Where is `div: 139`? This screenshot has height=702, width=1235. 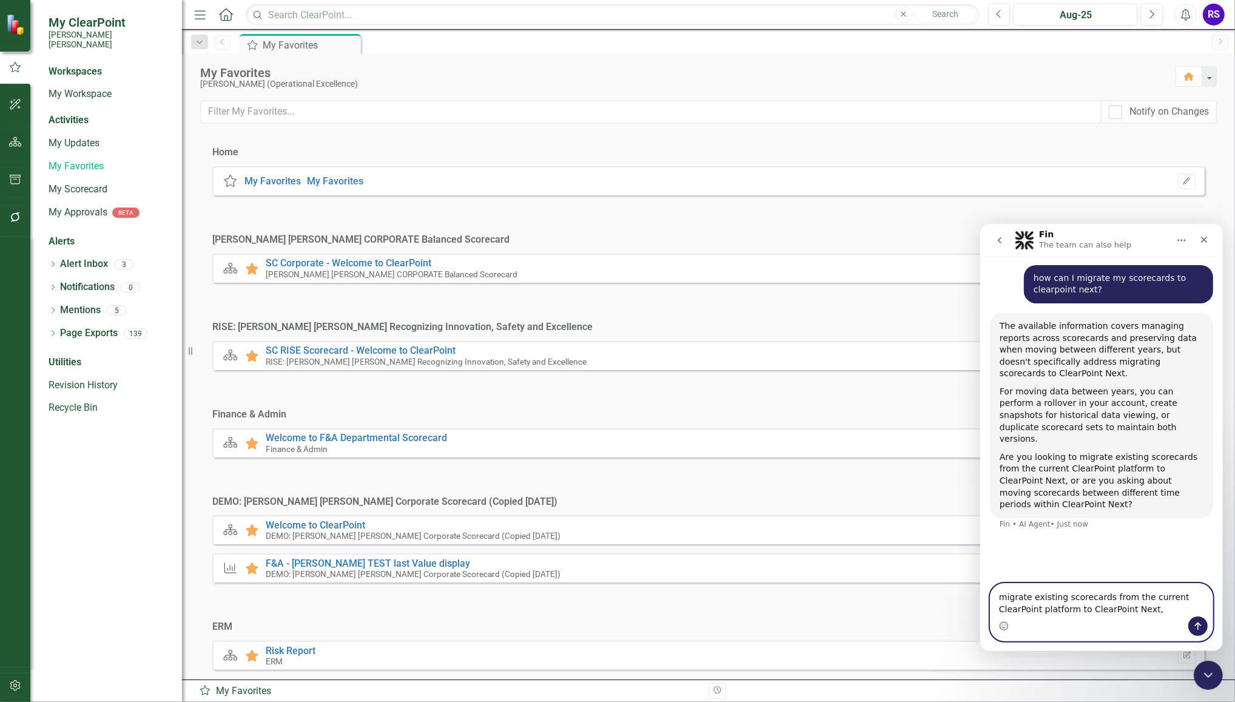
div: 139 is located at coordinates (135, 333).